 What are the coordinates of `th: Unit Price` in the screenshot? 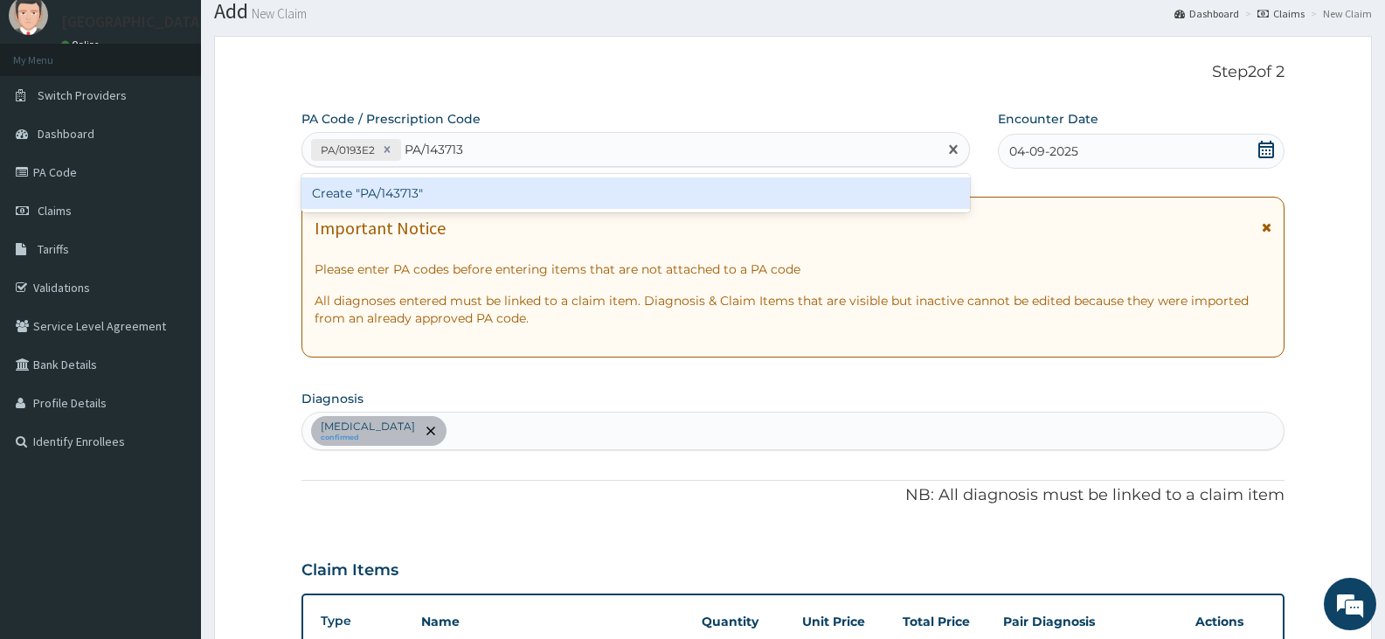 It's located at (843, 621).